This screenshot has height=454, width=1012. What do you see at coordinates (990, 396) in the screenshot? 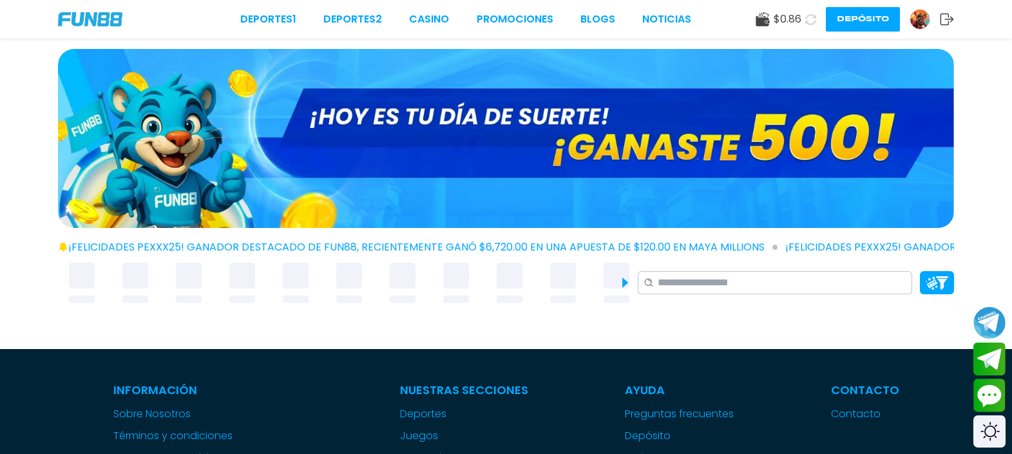
I see `button: Contact customer service` at bounding box center [990, 396].